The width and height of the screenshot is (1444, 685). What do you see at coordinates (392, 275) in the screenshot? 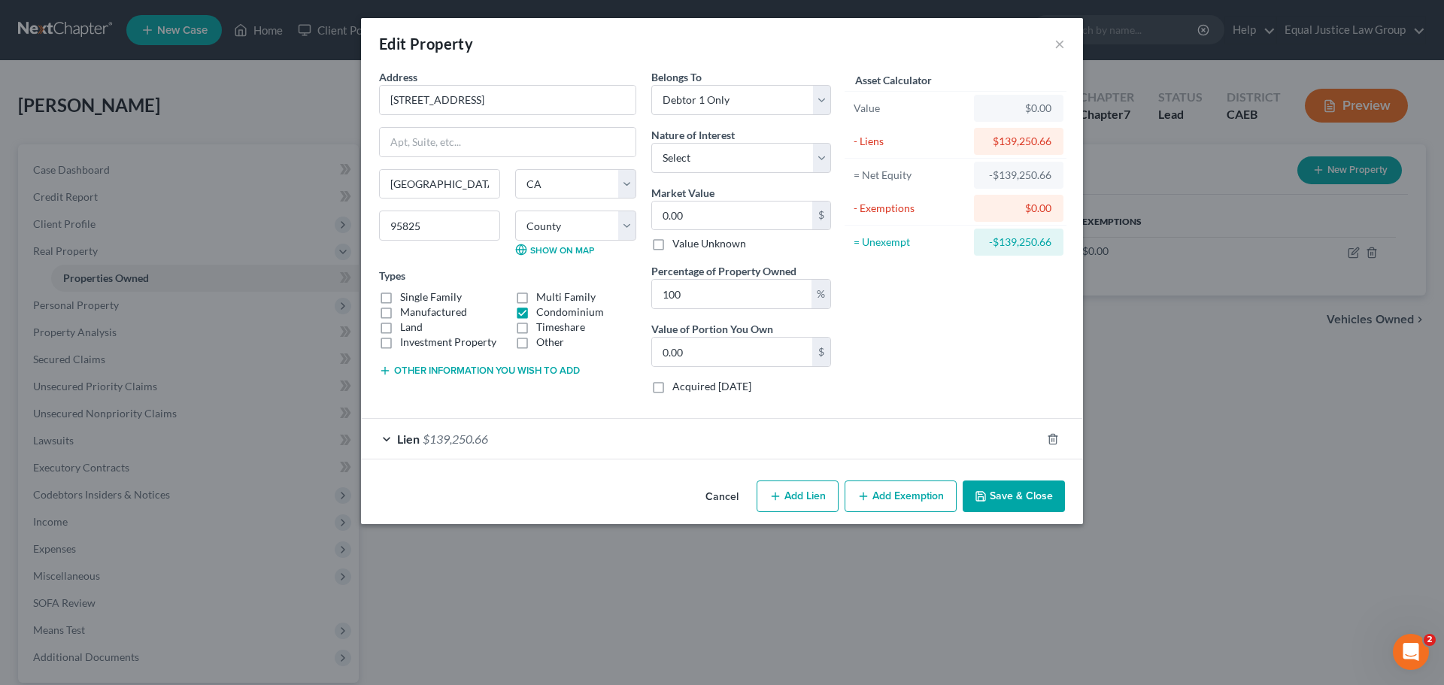
I see `label: Types` at bounding box center [392, 275].